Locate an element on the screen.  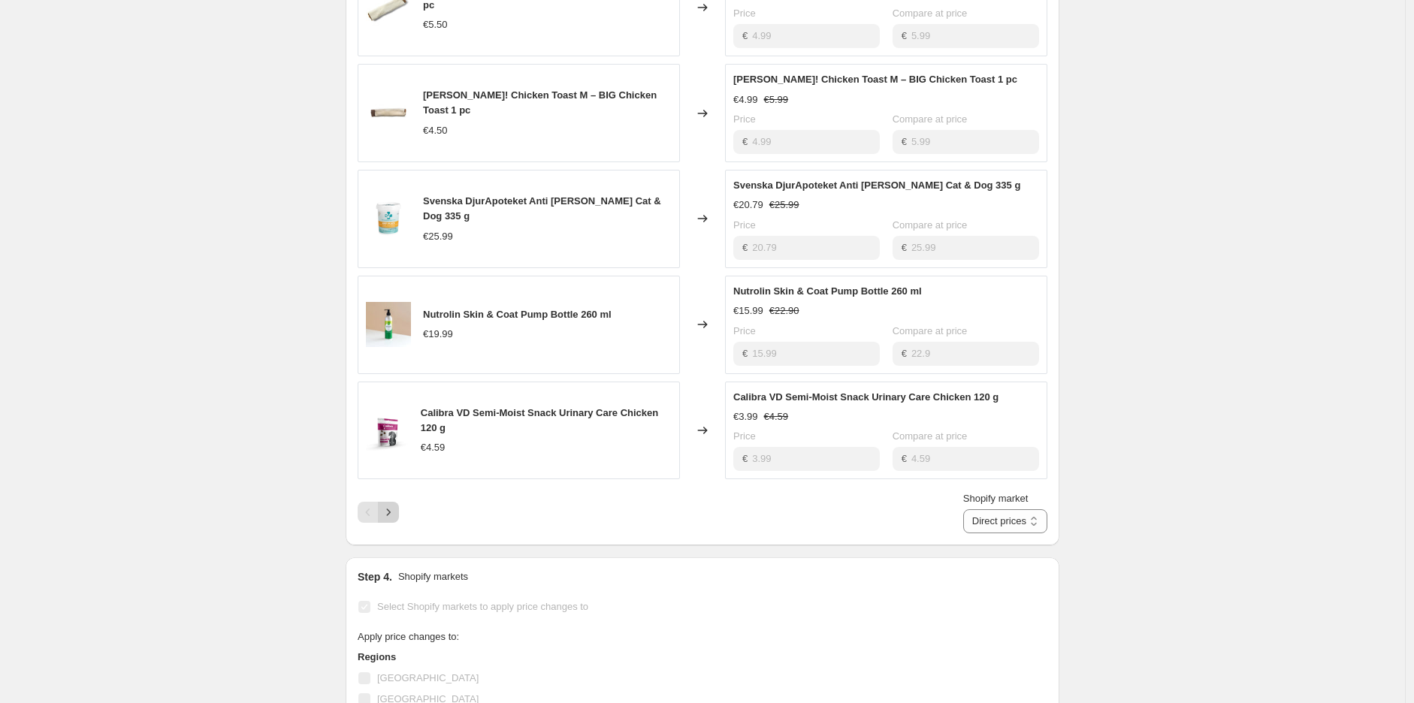
strike: €22.90 is located at coordinates (784, 311).